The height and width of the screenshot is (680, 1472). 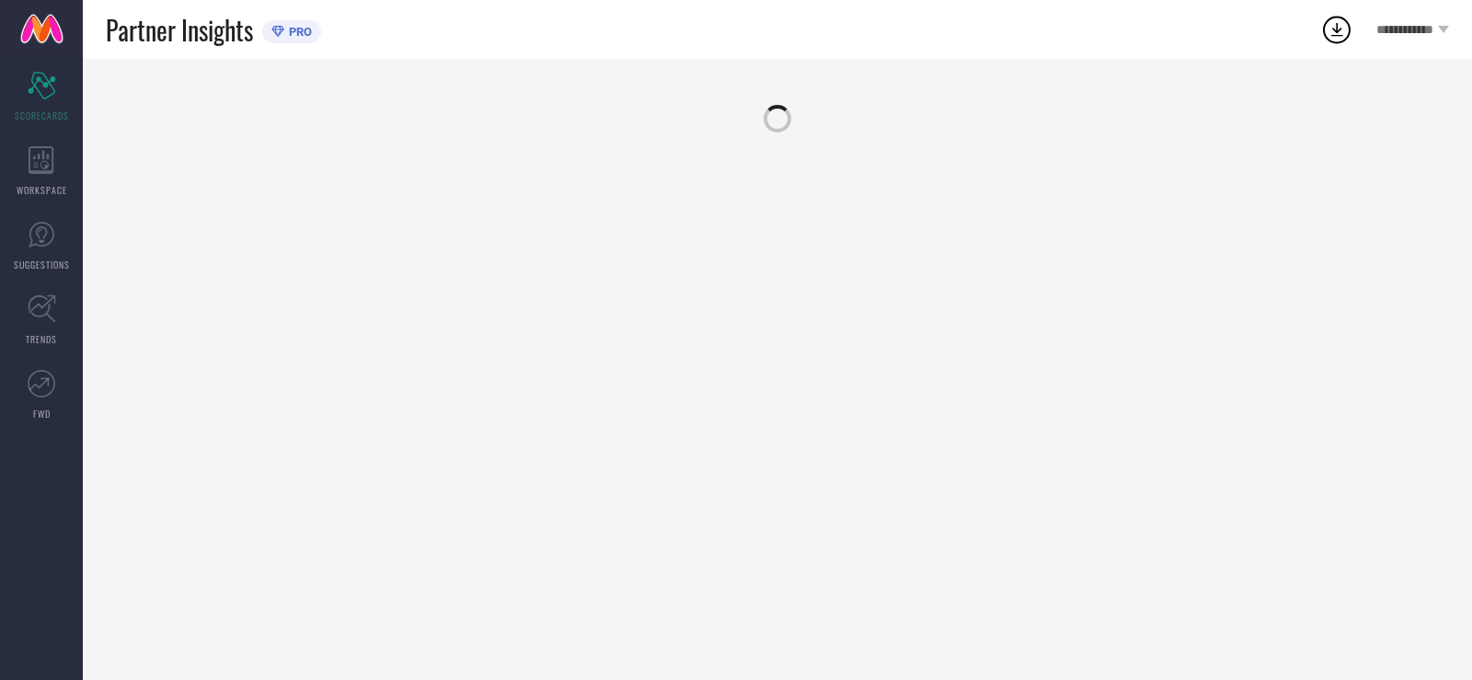 What do you see at coordinates (1337, 29) in the screenshot?
I see `div: Open download list` at bounding box center [1337, 29].